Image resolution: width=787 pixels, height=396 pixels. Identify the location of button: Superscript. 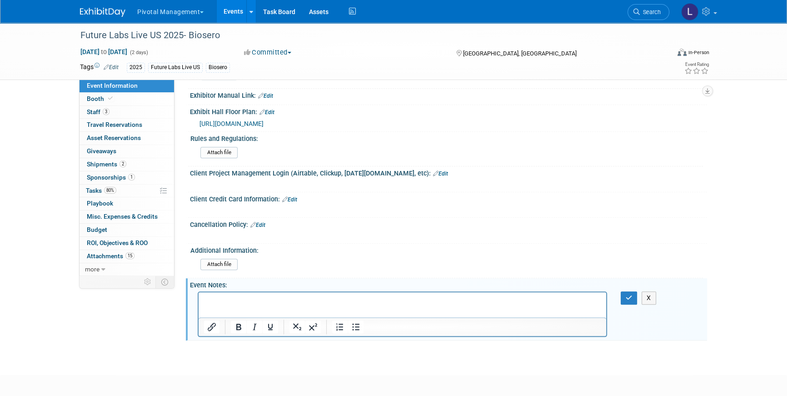
(313, 327).